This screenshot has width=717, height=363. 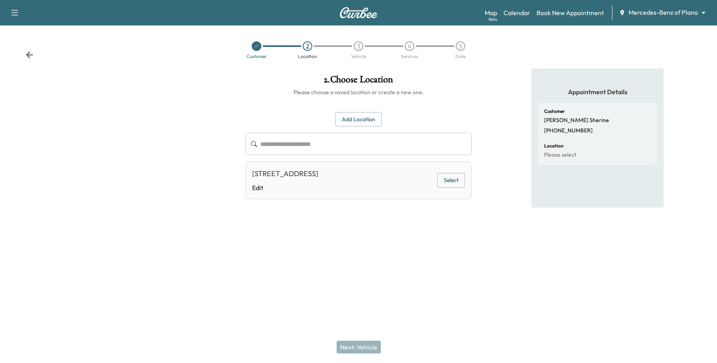 I want to click on h1: 2 . Choose Location, so click(x=358, y=82).